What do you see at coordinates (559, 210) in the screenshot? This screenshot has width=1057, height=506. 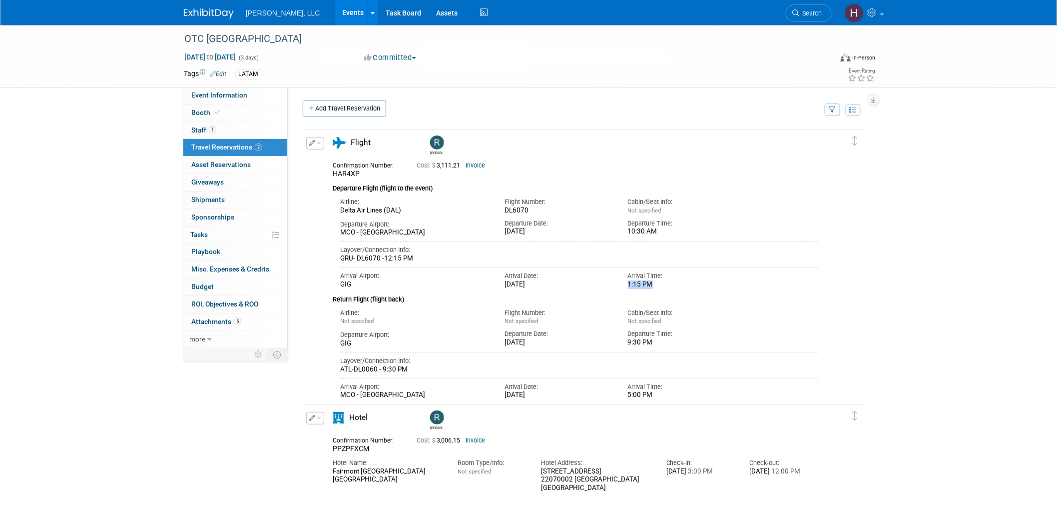 I see `div: DL6070` at bounding box center [559, 210].